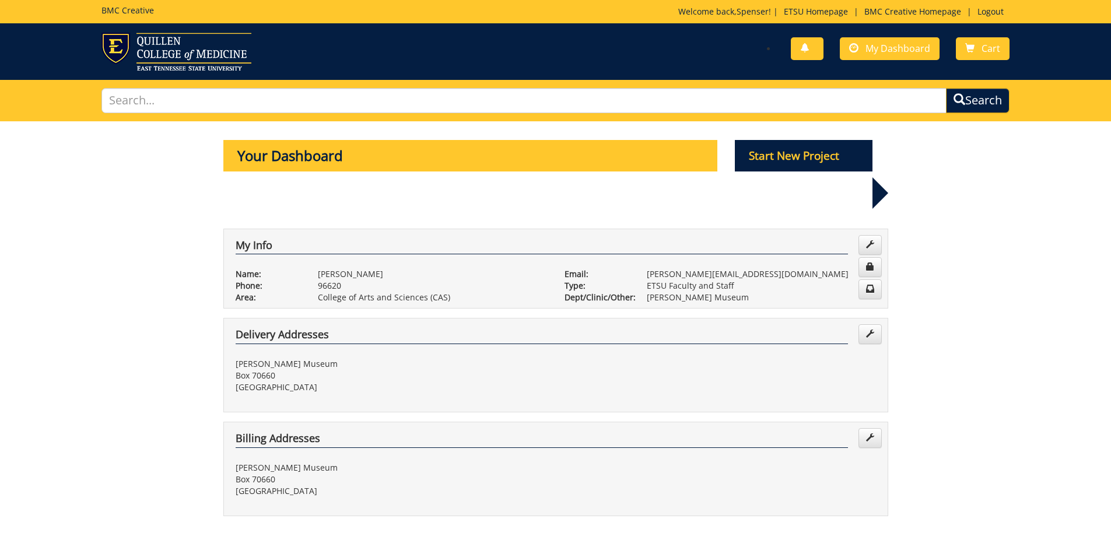 Image resolution: width=1111 pixels, height=536 pixels. I want to click on a: Spenser, so click(753, 11).